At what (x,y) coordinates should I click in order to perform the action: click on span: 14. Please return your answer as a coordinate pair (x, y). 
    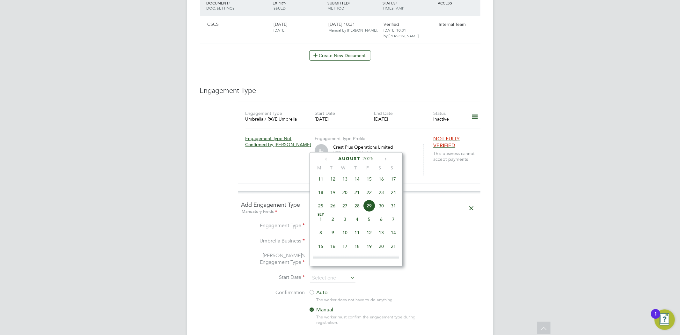
    Looking at the image, I should click on (393, 232).